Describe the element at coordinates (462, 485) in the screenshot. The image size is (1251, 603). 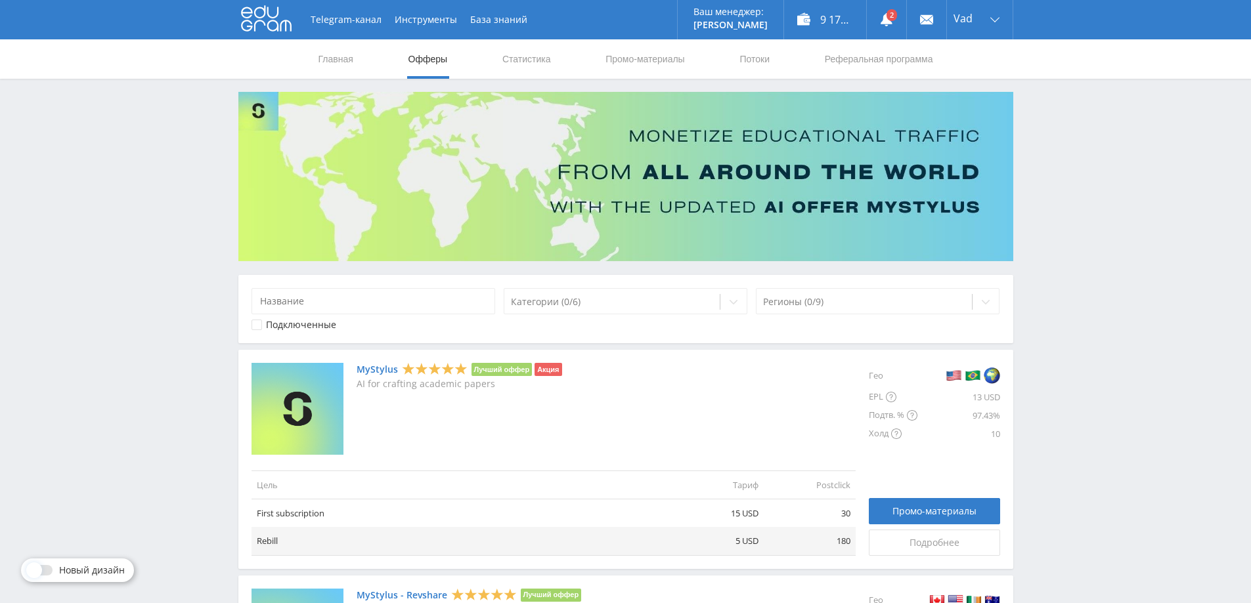
I see `td: Цель` at that location.